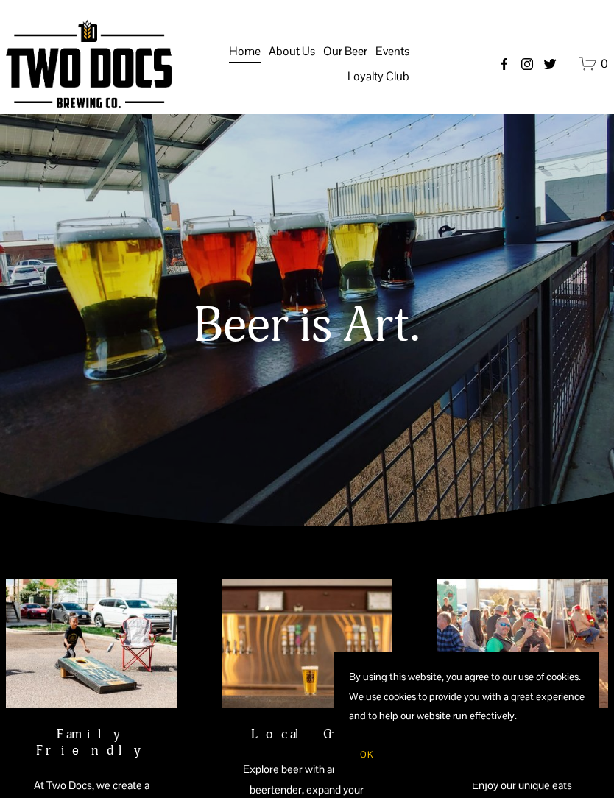 This screenshot has height=798, width=614. What do you see at coordinates (88, 64) in the screenshot?
I see `a: Two Docs Brewing Co.` at bounding box center [88, 64].